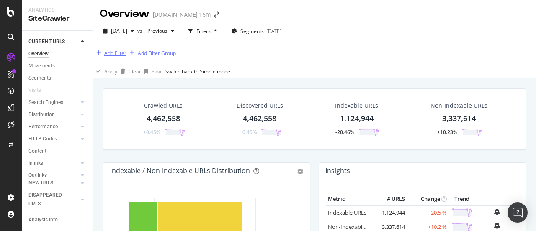 This screenshot has width=536, height=231. I want to click on a: DISAPPEARED URLS, so click(53, 199).